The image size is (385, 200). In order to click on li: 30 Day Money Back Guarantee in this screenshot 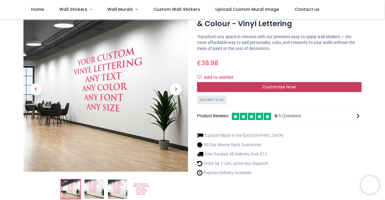, I will do `click(240, 144)`.